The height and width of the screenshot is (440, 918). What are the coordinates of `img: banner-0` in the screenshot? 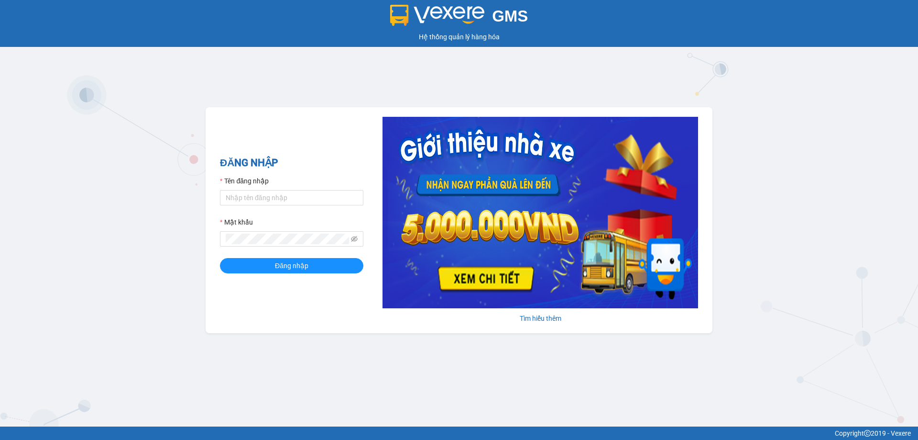 It's located at (541, 212).